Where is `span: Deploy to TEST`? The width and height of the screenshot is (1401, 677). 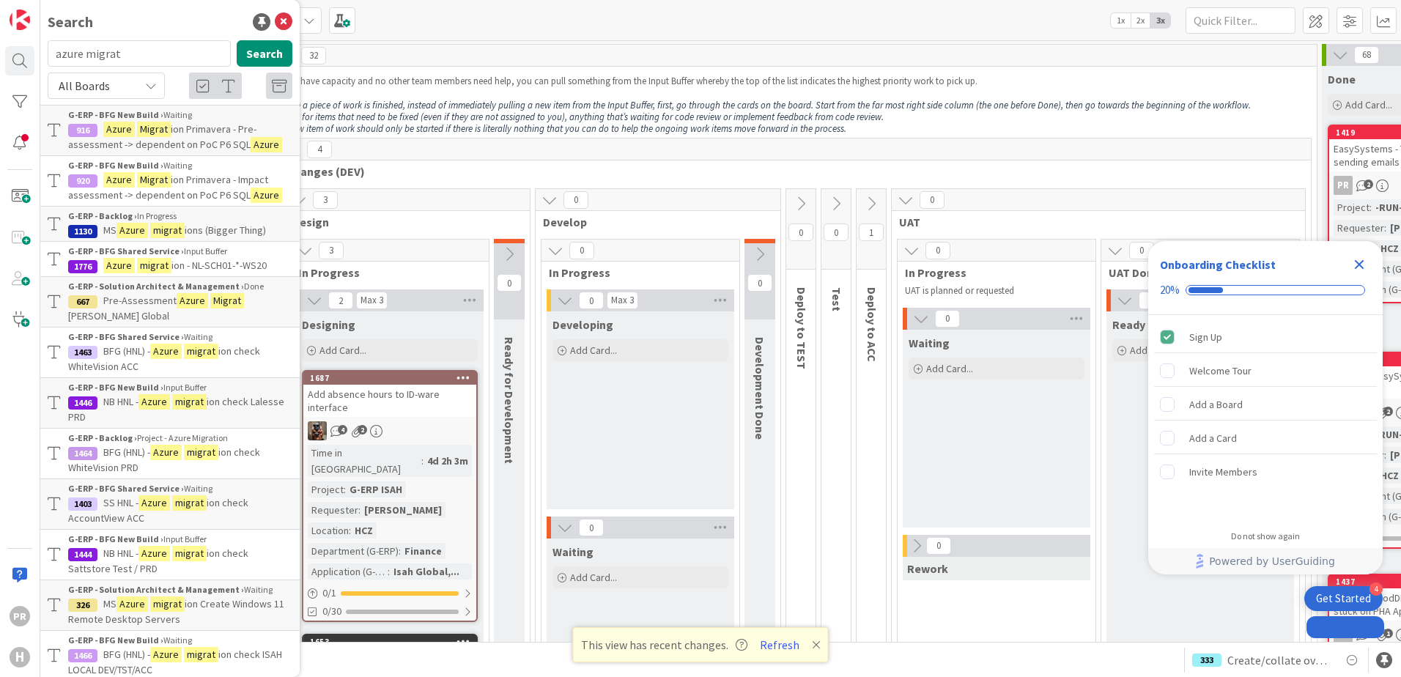 span: Deploy to TEST is located at coordinates (802, 328).